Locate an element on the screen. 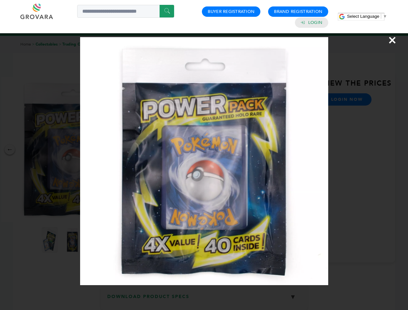  img: Image Preview is located at coordinates (204, 161).